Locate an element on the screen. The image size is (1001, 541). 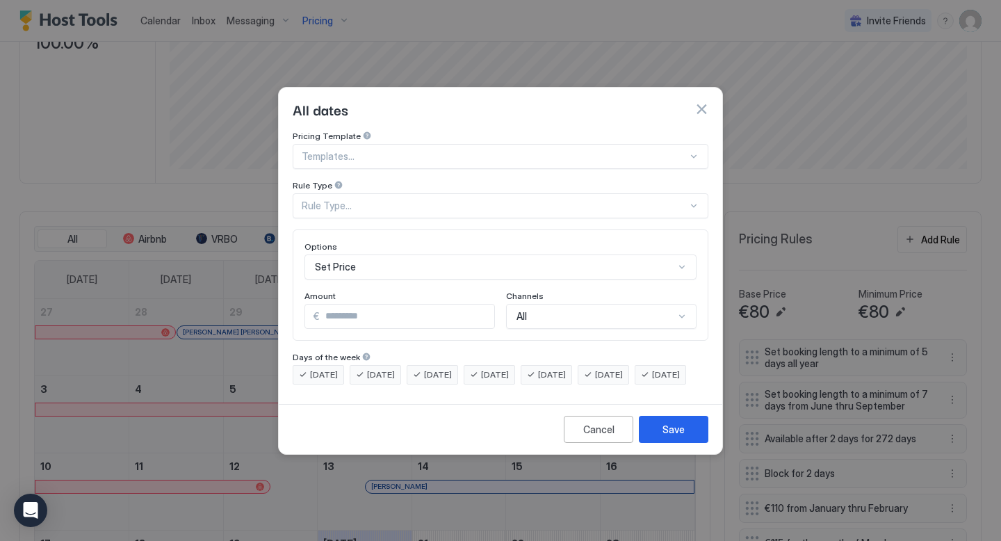
div: Open Intercom Messenger is located at coordinates (31, 510).